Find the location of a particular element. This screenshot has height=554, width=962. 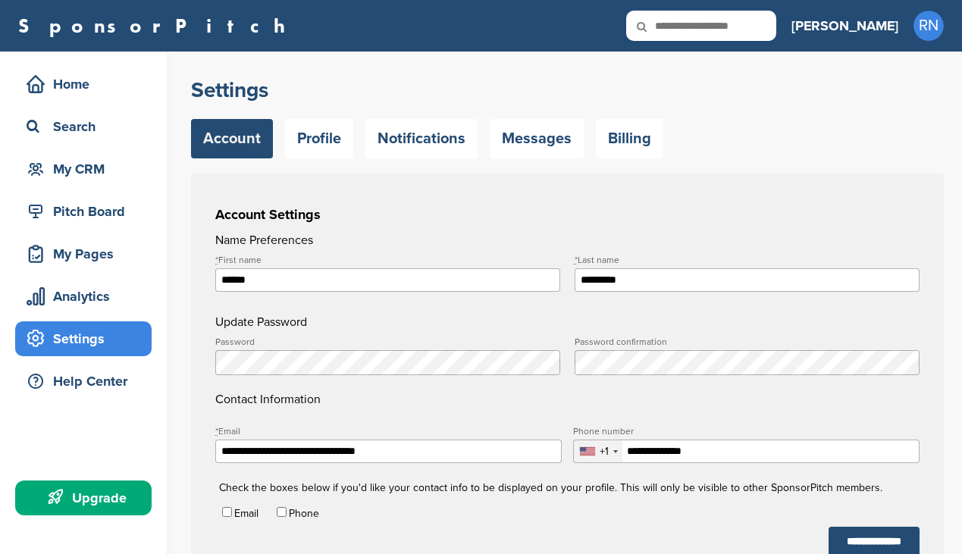

a: My CRM is located at coordinates (83, 169).